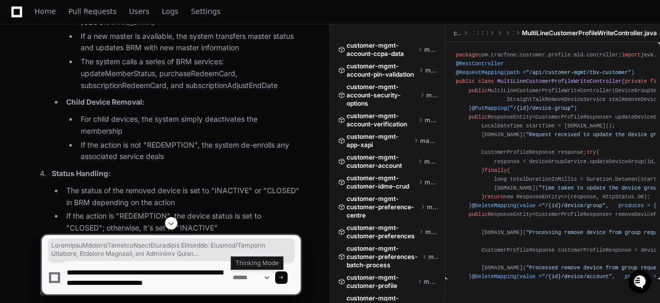 The width and height of the screenshot is (660, 303). I want to click on span: try, so click(592, 152).